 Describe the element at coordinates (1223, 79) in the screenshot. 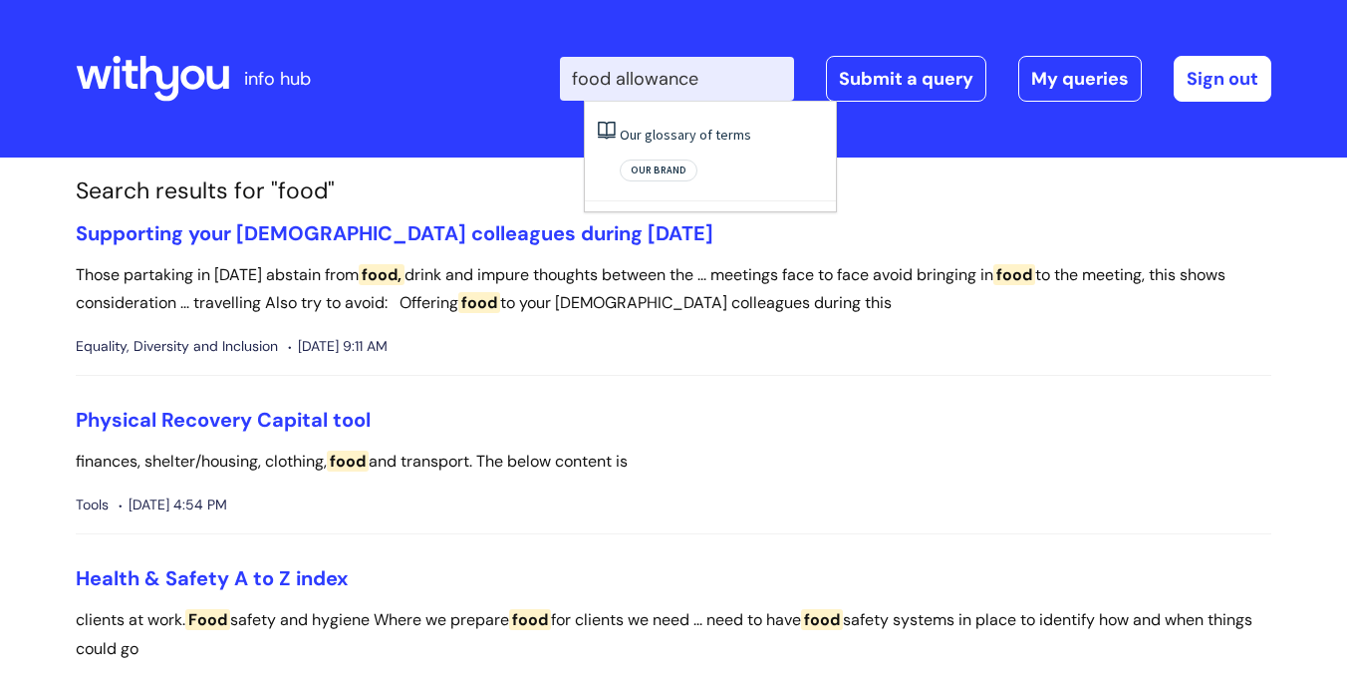

I see `a: Sign out` at that location.